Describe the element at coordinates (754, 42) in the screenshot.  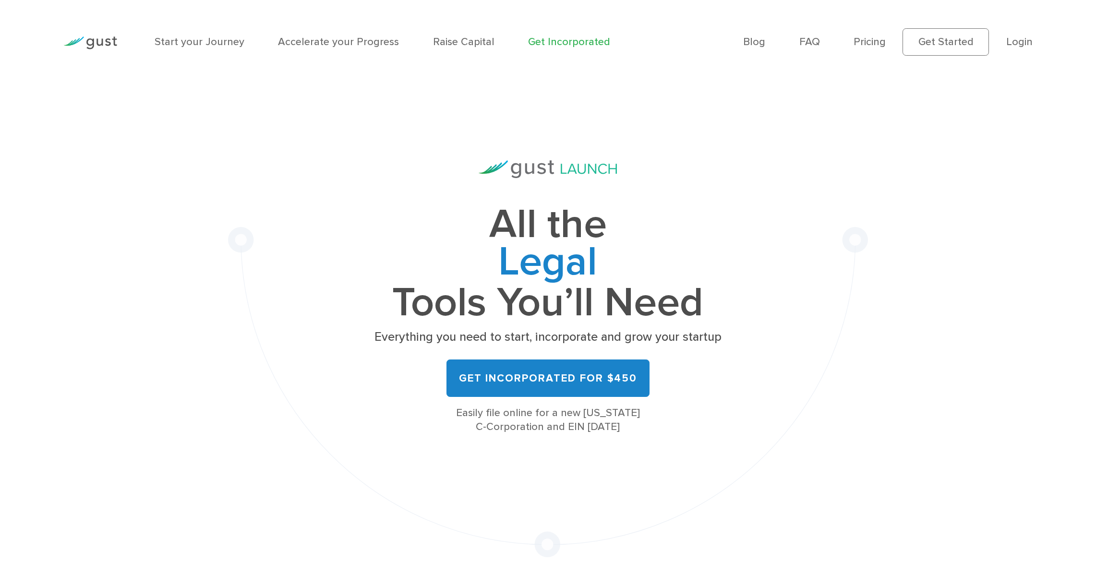
I see `a: Blog` at that location.